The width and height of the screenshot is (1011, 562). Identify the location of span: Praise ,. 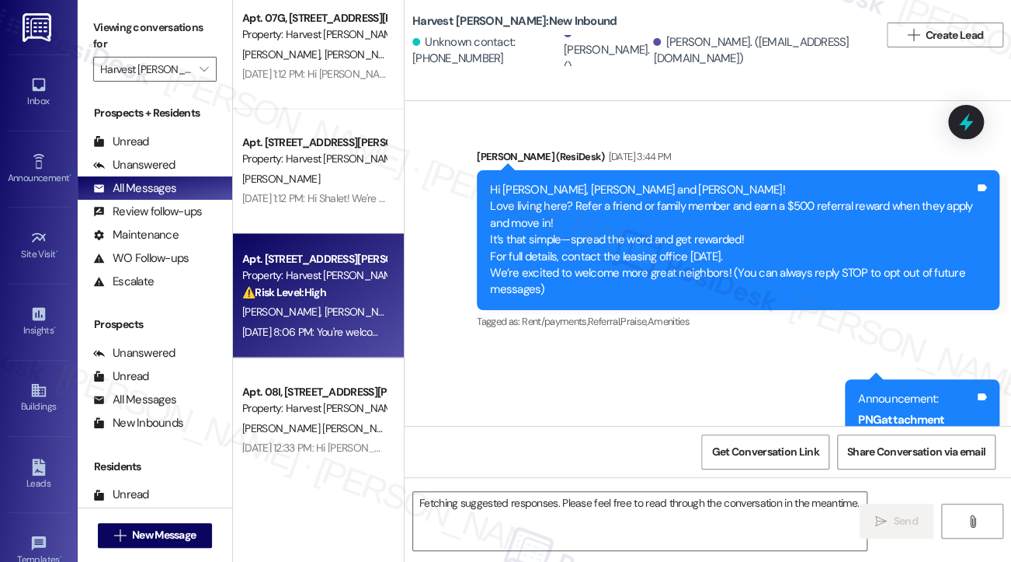
(634, 321).